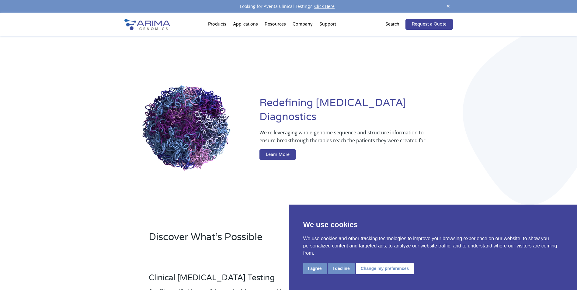 Image resolution: width=577 pixels, height=290 pixels. What do you see at coordinates (324, 6) in the screenshot?
I see `a: Click Here` at bounding box center [324, 6].